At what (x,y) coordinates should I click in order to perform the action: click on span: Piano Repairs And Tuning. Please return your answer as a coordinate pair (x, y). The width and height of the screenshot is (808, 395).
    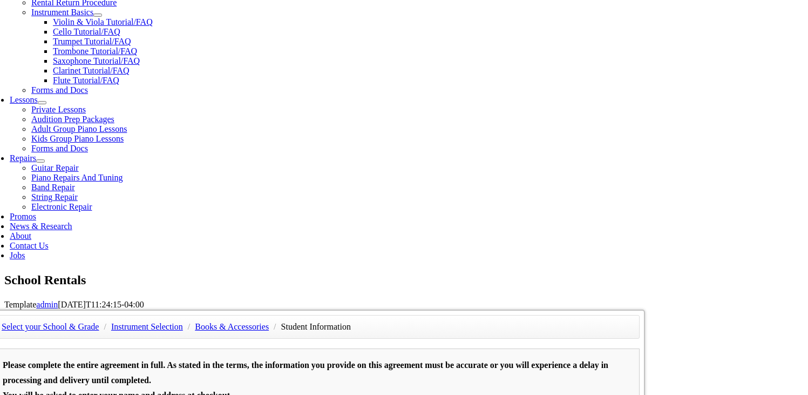
    Looking at the image, I should click on (77, 177).